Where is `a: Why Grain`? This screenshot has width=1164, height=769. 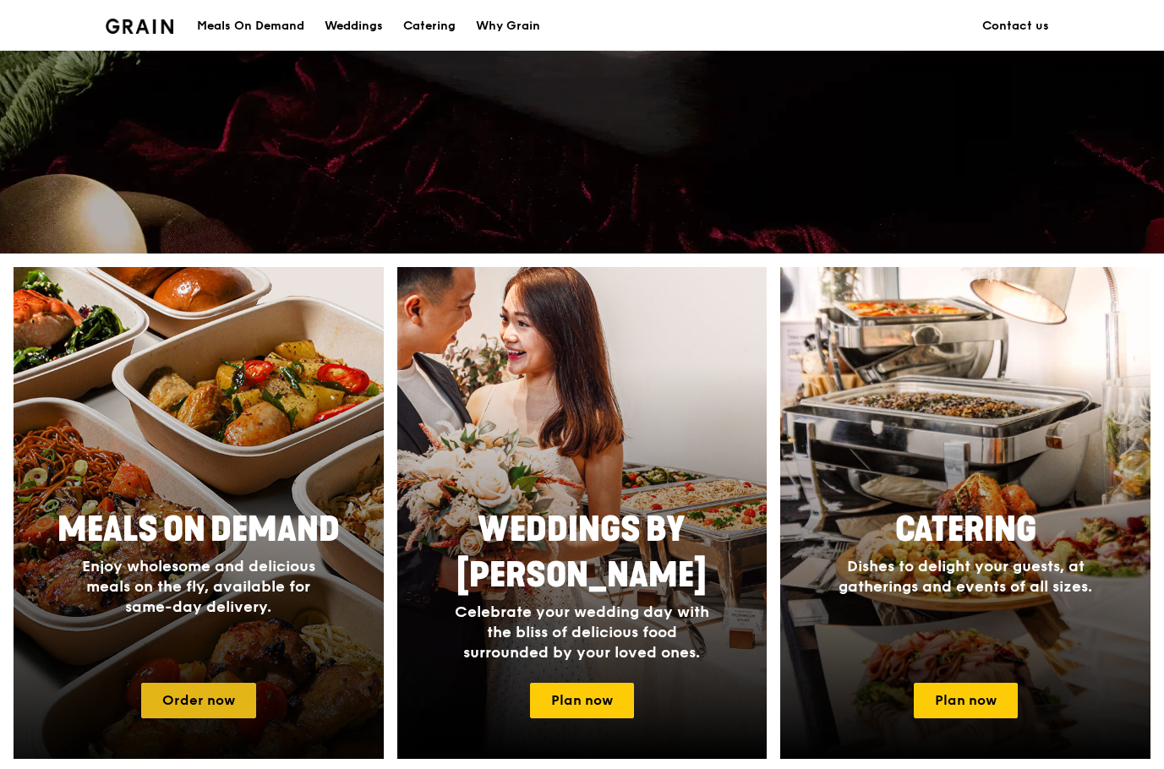
a: Why Grain is located at coordinates (508, 26).